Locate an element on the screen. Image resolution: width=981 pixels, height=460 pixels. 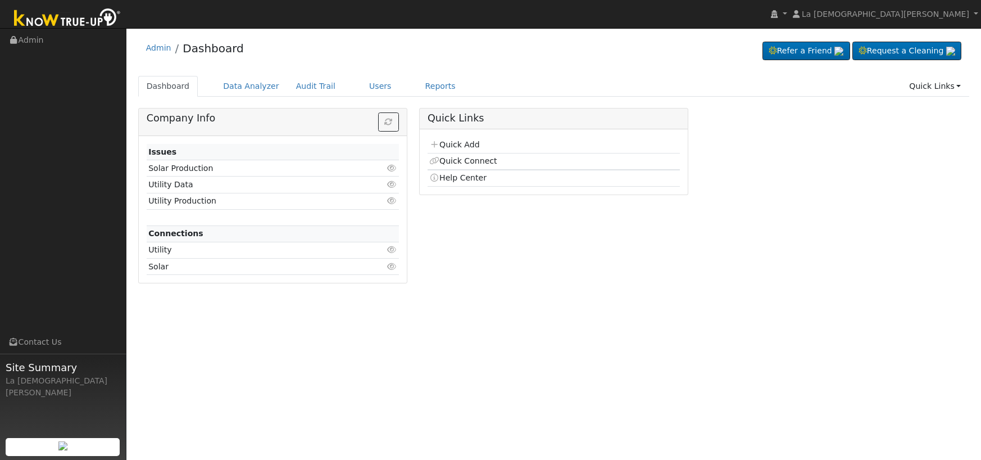
img: Know True-Up is located at coordinates (67, 19).